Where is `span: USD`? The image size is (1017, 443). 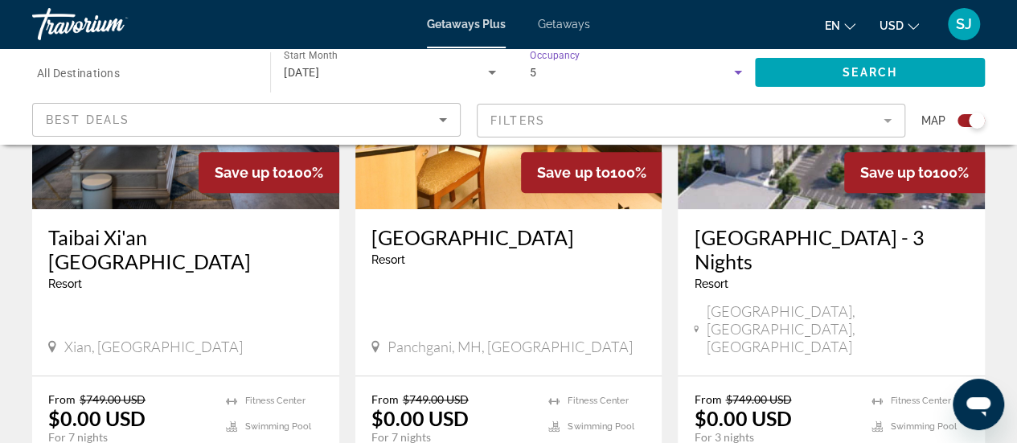
span: USD is located at coordinates (892, 26).